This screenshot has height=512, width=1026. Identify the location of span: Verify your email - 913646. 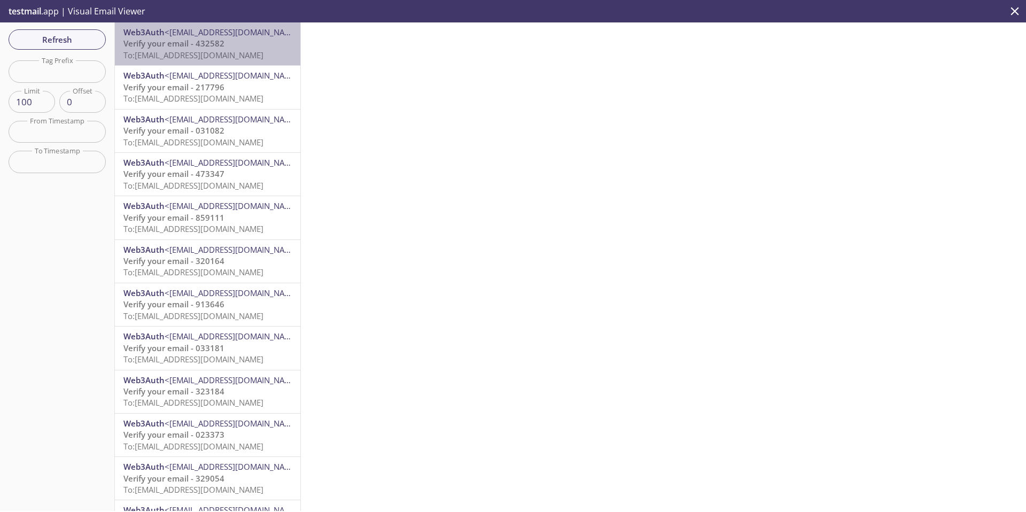
(174, 304).